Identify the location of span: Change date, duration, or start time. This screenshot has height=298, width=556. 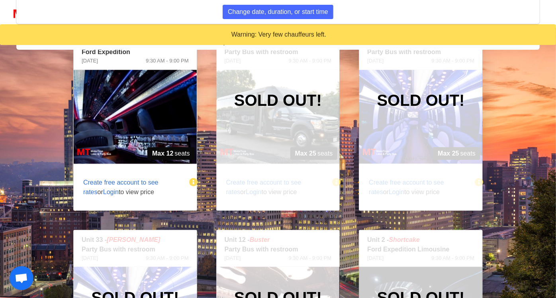
(278, 12).